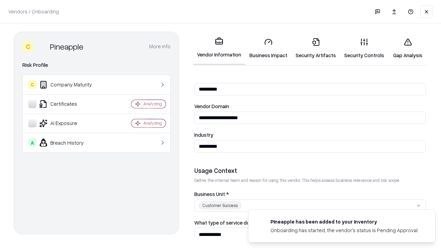 The height and width of the screenshot is (248, 441). What do you see at coordinates (310, 206) in the screenshot?
I see `button: Customer Success` at bounding box center [310, 206].